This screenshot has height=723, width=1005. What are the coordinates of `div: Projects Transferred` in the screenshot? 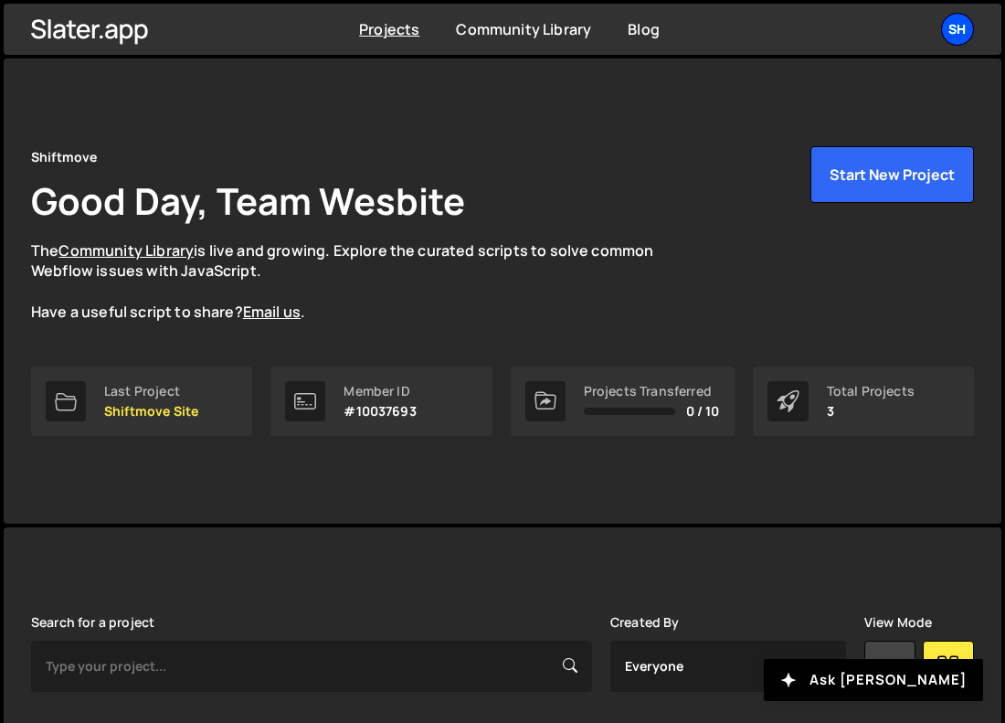 It's located at (651, 391).